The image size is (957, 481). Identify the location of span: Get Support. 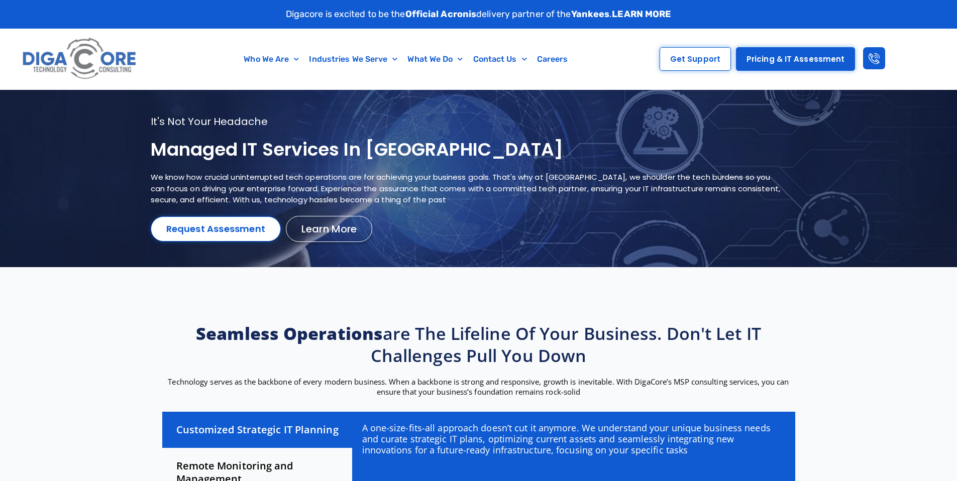
(695, 59).